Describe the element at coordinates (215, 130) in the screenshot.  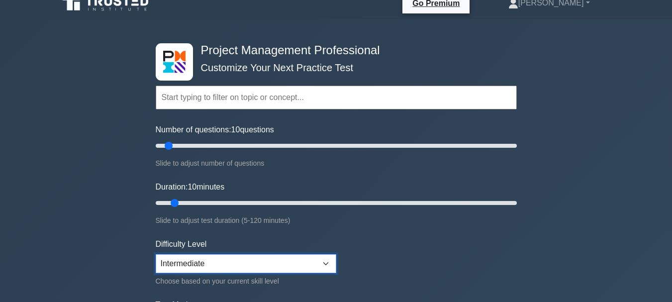
I see `label: Number of questions: questions` at that location.